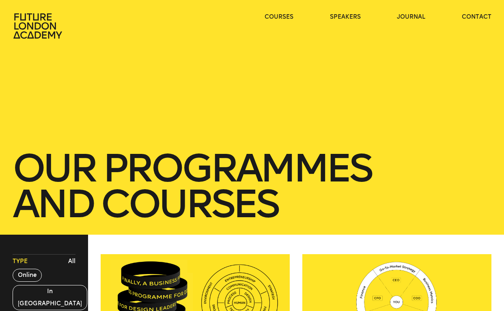  What do you see at coordinates (20, 262) in the screenshot?
I see `span: Type` at bounding box center [20, 262].